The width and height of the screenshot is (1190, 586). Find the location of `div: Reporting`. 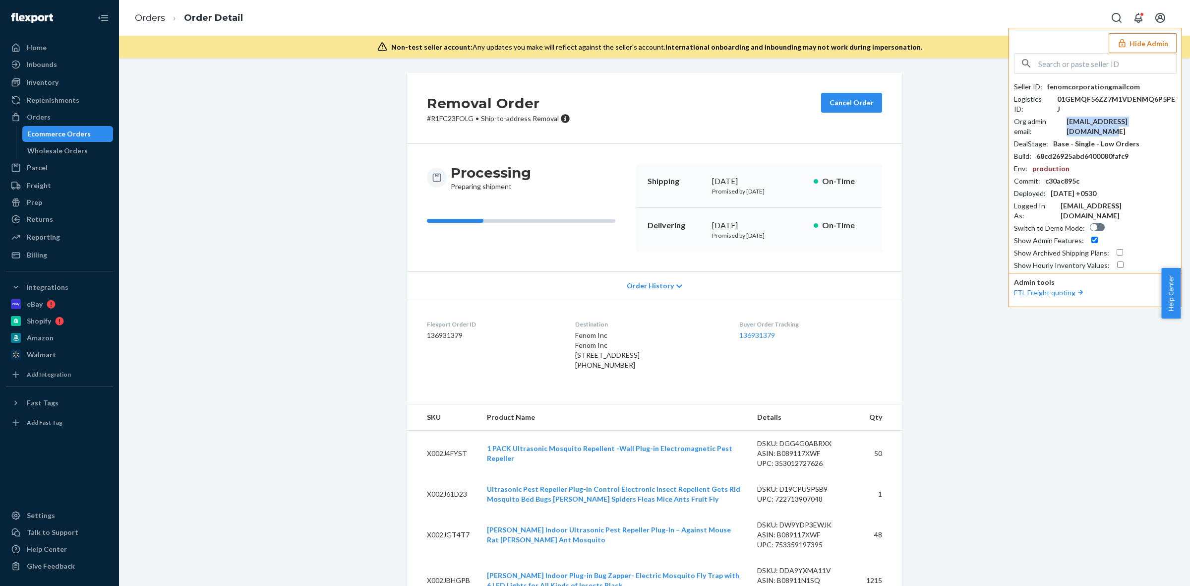

div: Reporting is located at coordinates (43, 237).